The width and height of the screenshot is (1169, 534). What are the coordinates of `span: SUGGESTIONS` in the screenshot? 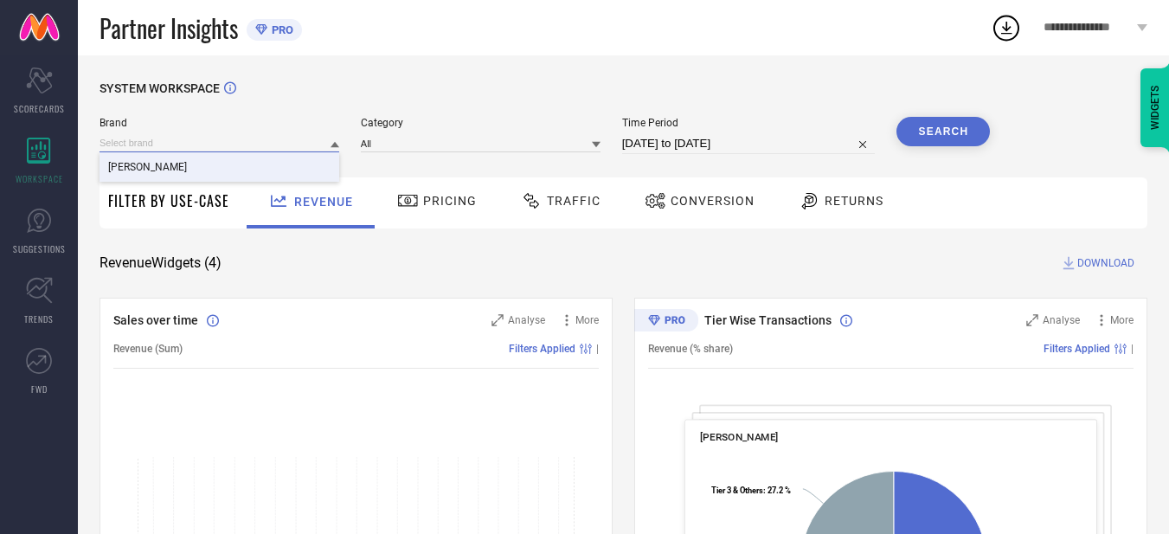 It's located at (39, 248).